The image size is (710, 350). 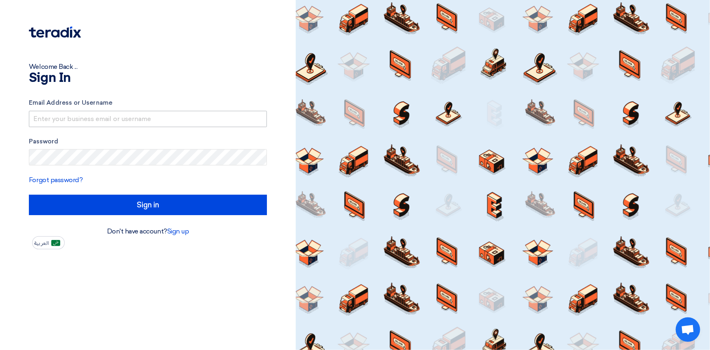 What do you see at coordinates (56, 243) in the screenshot?
I see `img: ar-AR.png` at bounding box center [56, 243].